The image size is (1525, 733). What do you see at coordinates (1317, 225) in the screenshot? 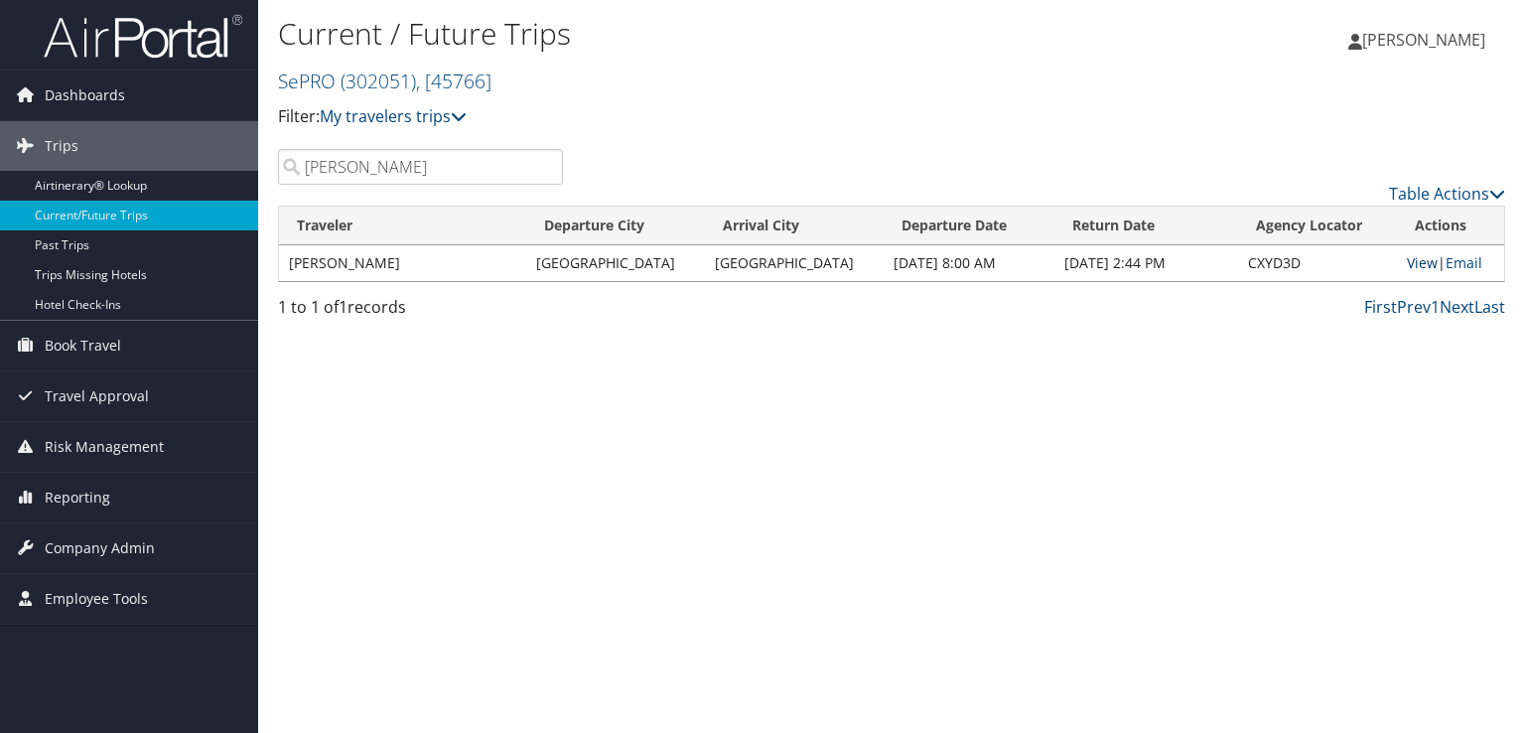
I see `th: Agency Locator: activate to sort column ascending` at bounding box center [1317, 225].